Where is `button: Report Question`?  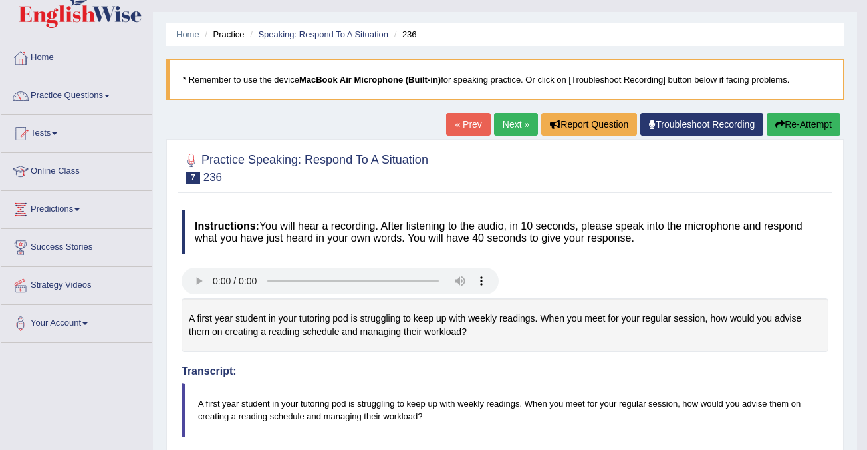 button: Report Question is located at coordinates (589, 124).